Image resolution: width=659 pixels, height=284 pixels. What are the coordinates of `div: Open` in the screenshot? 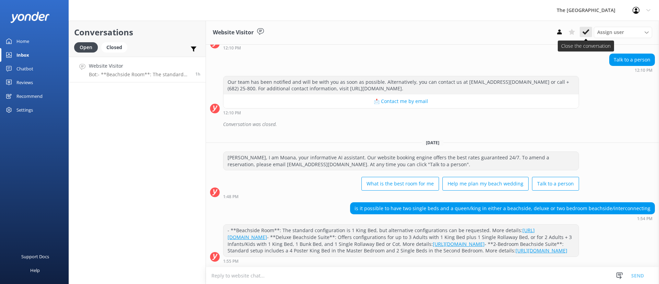 It's located at (86, 47).